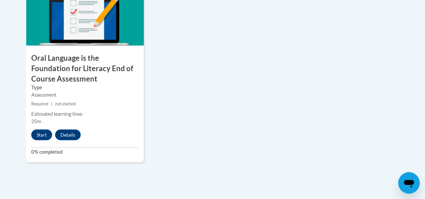 The image size is (425, 199). What do you see at coordinates (65, 104) in the screenshot?
I see `span: not started` at bounding box center [65, 104].